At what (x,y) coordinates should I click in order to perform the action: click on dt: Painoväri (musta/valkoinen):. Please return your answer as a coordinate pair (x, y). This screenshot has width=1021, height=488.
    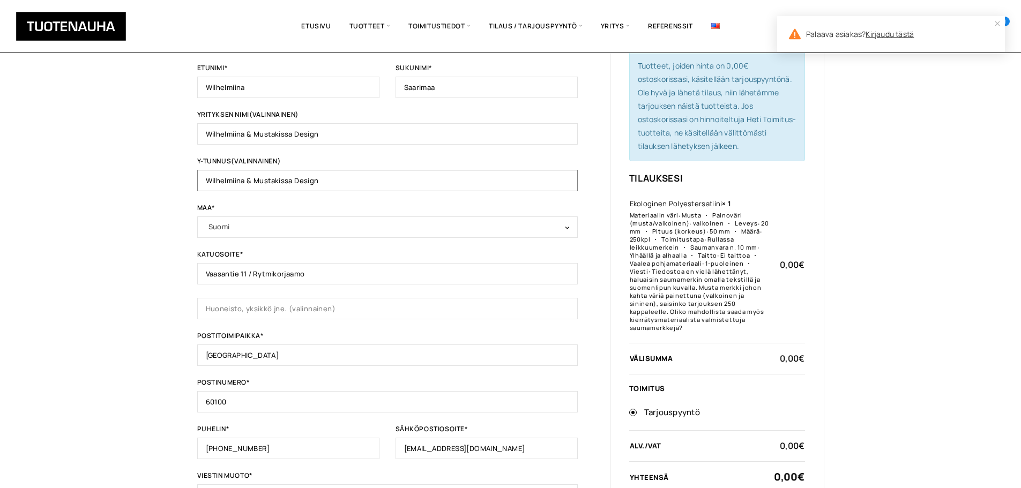
    Looking at the image, I should click on (686, 219).